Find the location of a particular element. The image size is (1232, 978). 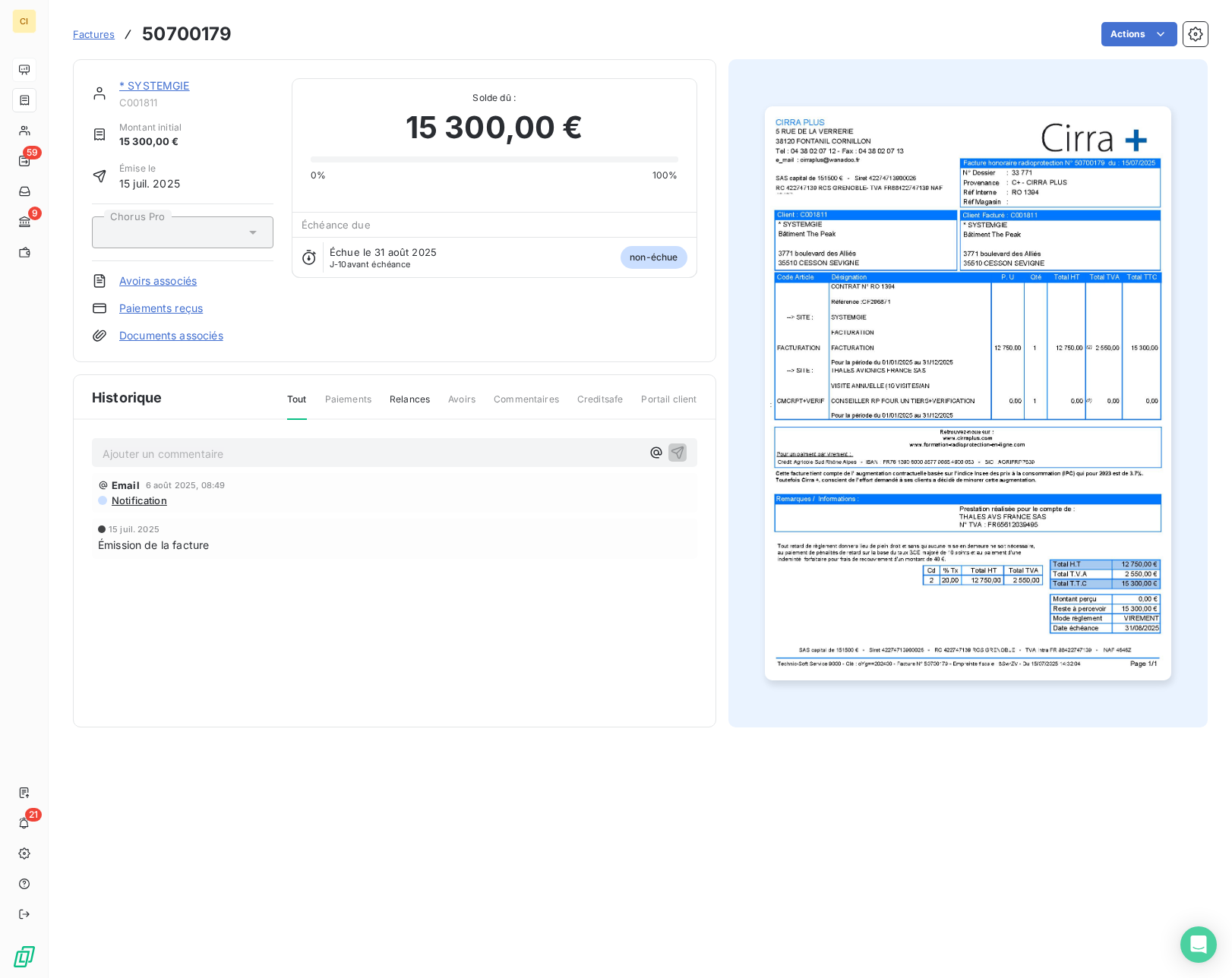

span: Notification is located at coordinates (138, 501).